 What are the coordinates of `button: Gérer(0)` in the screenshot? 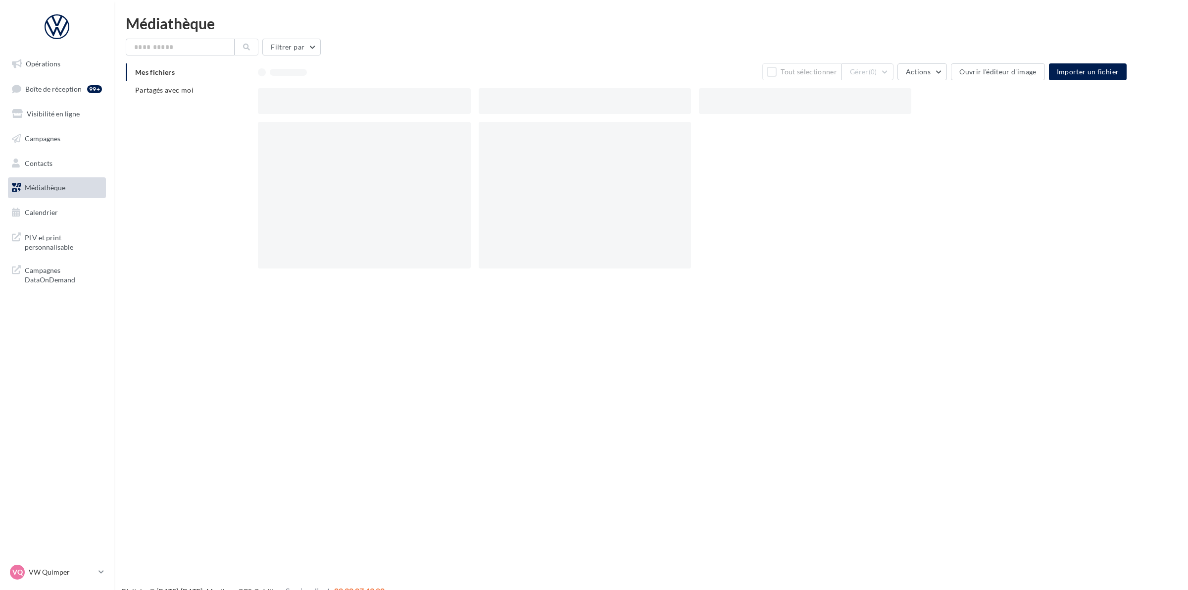 It's located at (867, 72).